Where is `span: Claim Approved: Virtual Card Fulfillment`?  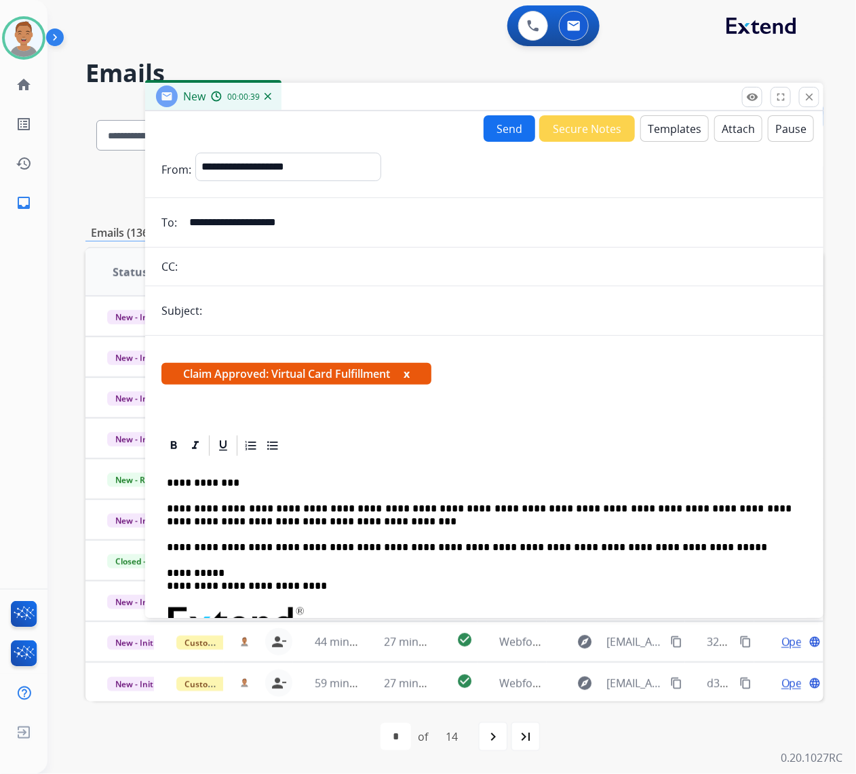
span: Claim Approved: Virtual Card Fulfillment is located at coordinates (297, 374).